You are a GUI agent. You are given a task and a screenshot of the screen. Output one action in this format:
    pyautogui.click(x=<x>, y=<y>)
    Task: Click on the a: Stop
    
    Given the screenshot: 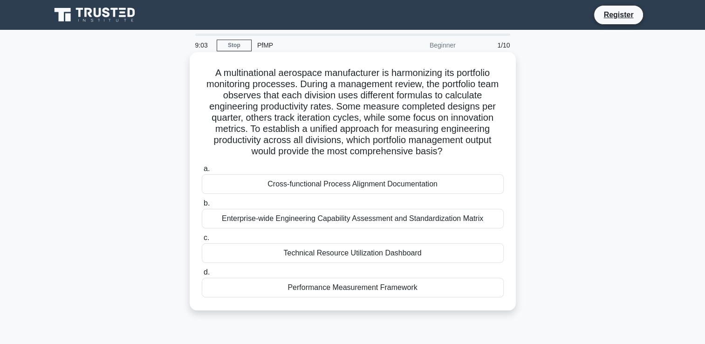 What is the action you would take?
    pyautogui.click(x=234, y=45)
    